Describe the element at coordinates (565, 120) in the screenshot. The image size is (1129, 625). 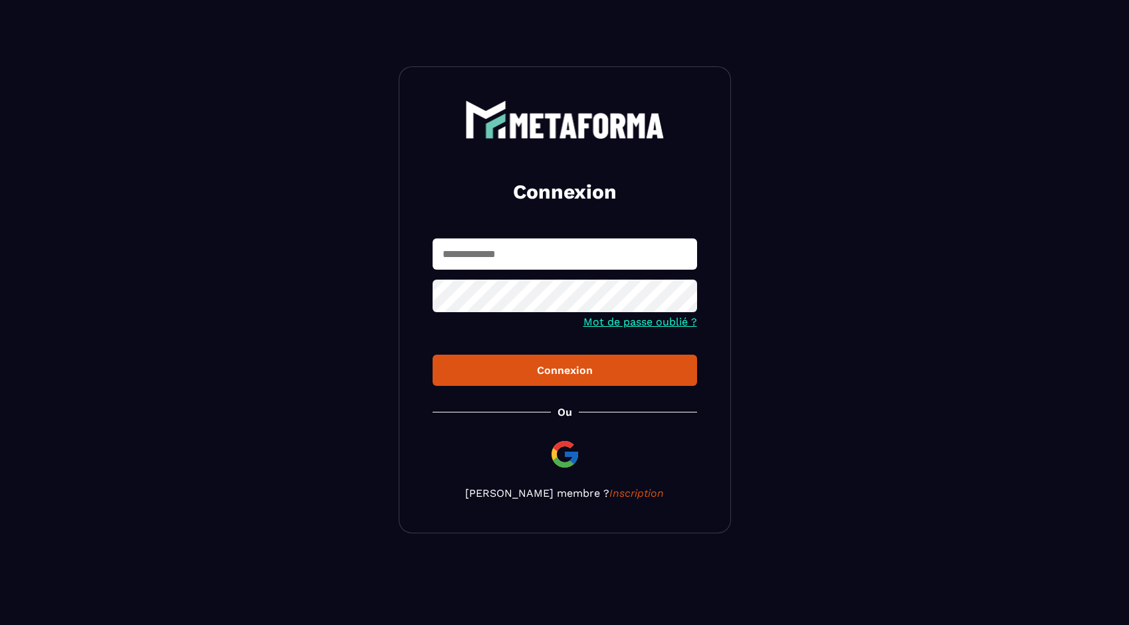
I see `img: logo` at that location.